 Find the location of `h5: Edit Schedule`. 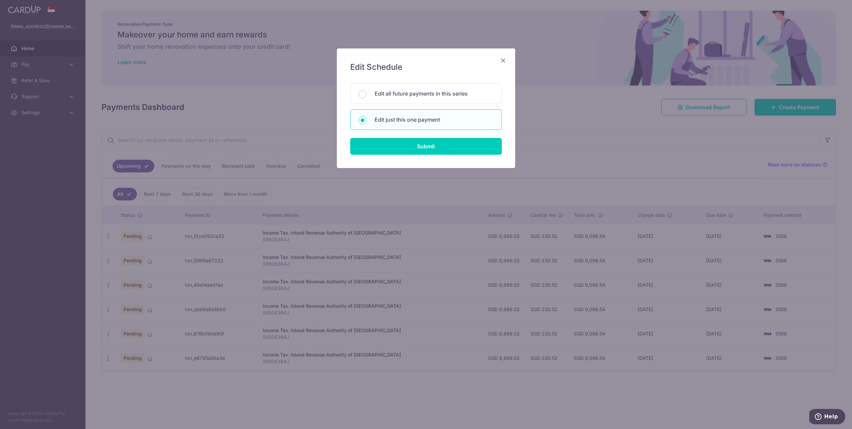

h5: Edit Schedule is located at coordinates (426, 67).